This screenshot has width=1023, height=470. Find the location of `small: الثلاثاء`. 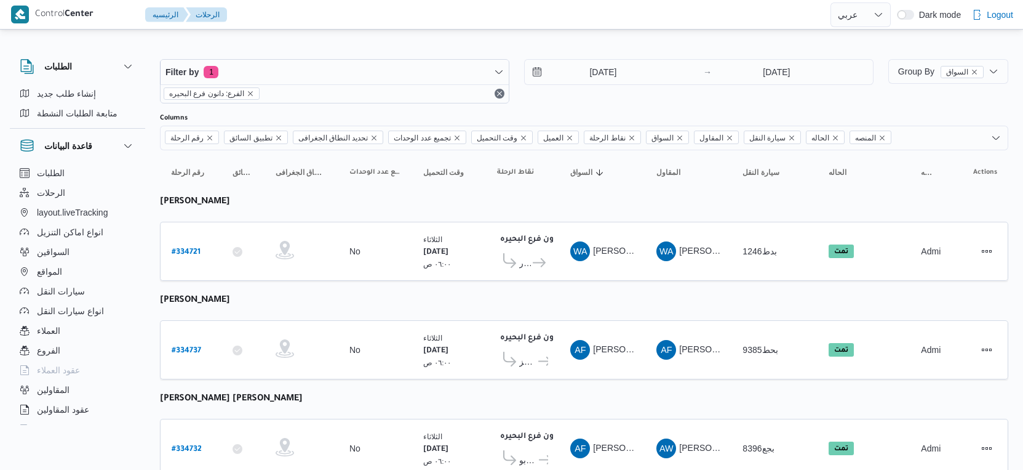

small: الثلاثاء is located at coordinates (433, 337).